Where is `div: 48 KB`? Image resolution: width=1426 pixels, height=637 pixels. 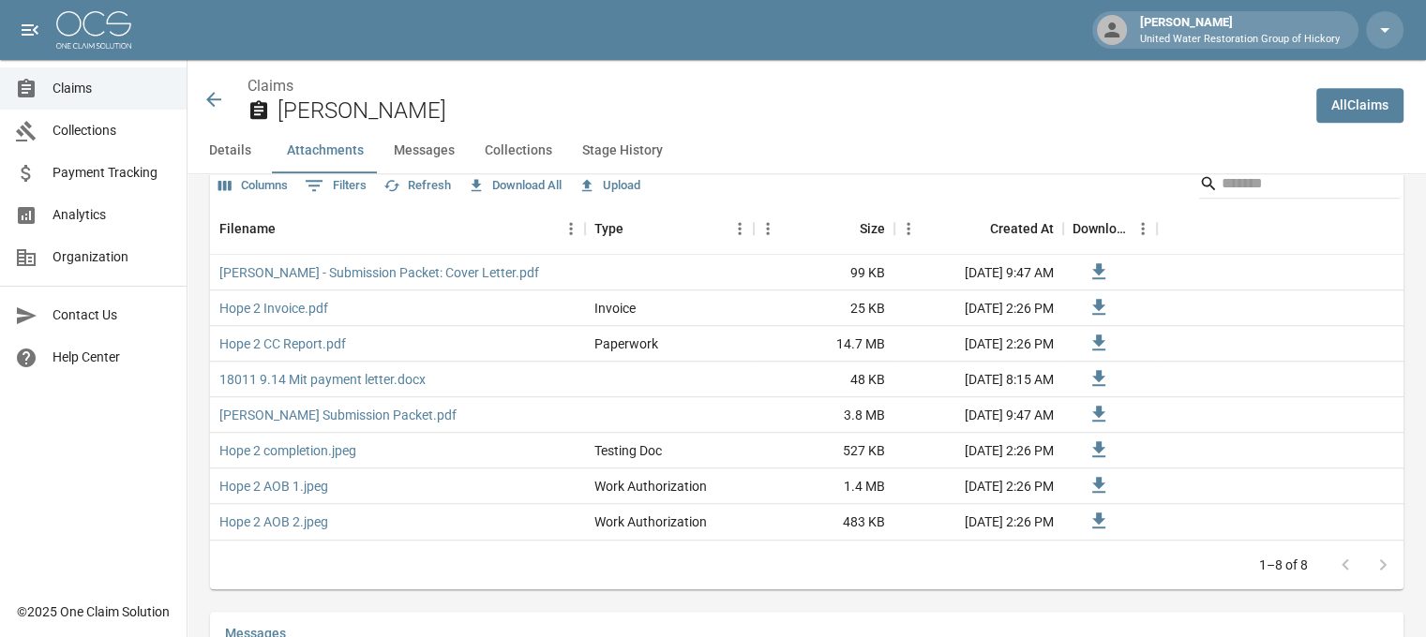 div: 48 KB is located at coordinates (824, 380).